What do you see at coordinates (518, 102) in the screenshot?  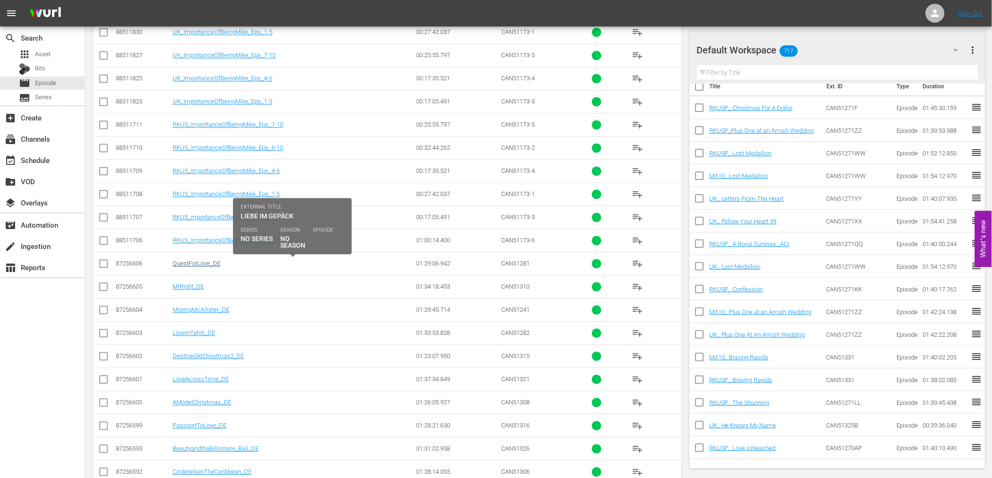 I see `span: CAN51173-3` at bounding box center [518, 102].